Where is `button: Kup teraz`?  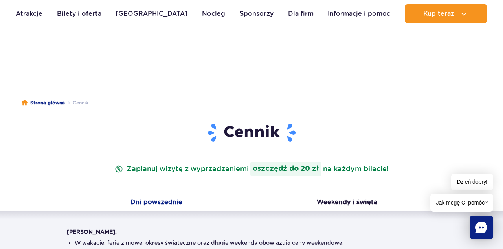
button: Kup teraz is located at coordinates (446, 14).